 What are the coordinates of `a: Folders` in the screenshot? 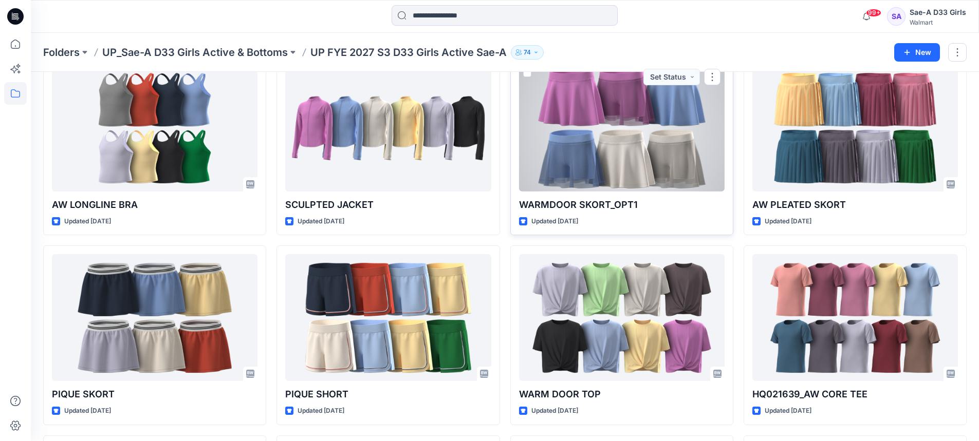 It's located at (61, 52).